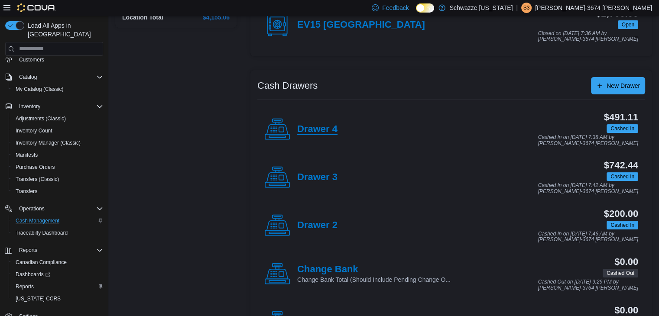 This screenshot has width=659, height=316. I want to click on a: Inventory Manager (Classic), so click(48, 143).